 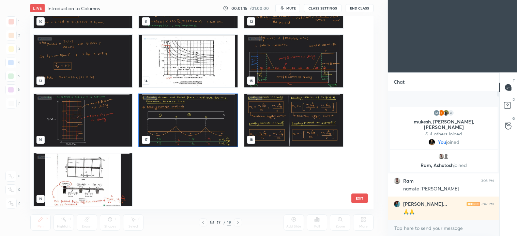 I want to click on div: LIVE, so click(x=37, y=8).